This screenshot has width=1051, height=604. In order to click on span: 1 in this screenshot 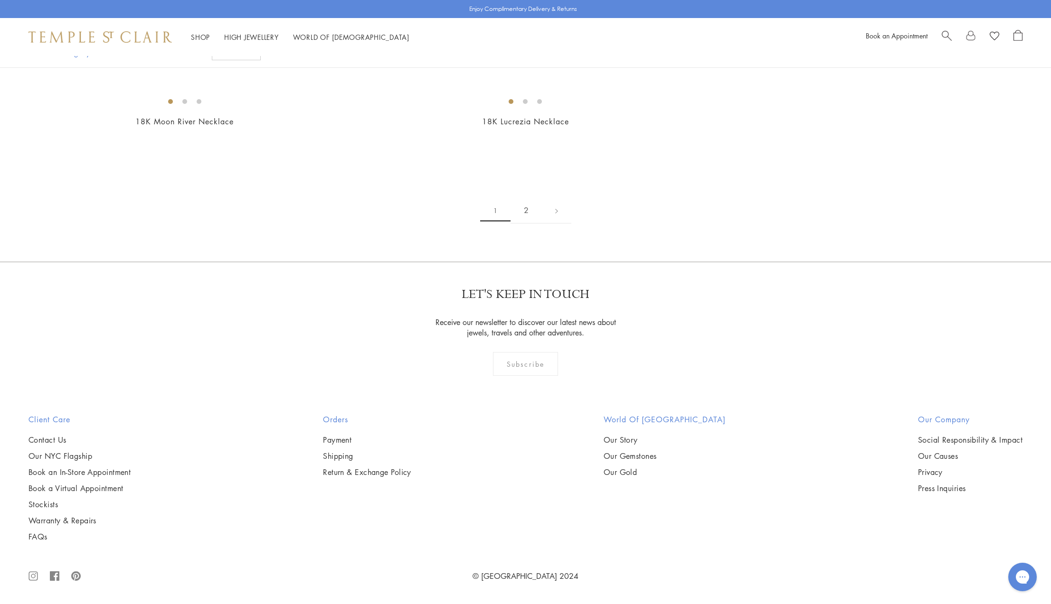, I will do `click(495, 211)`.